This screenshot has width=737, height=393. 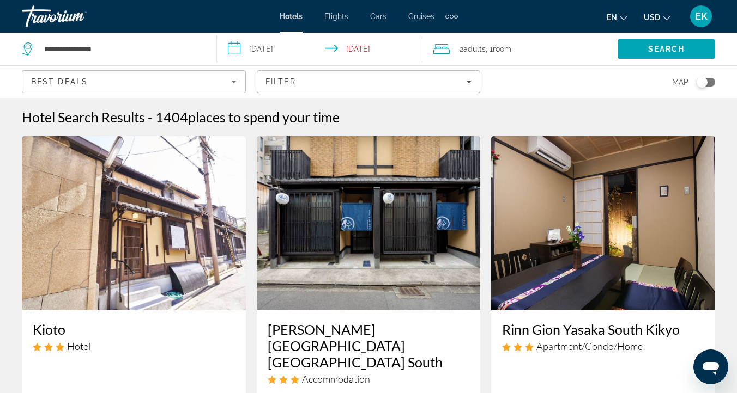 I want to click on span: Cruises, so click(x=421, y=16).